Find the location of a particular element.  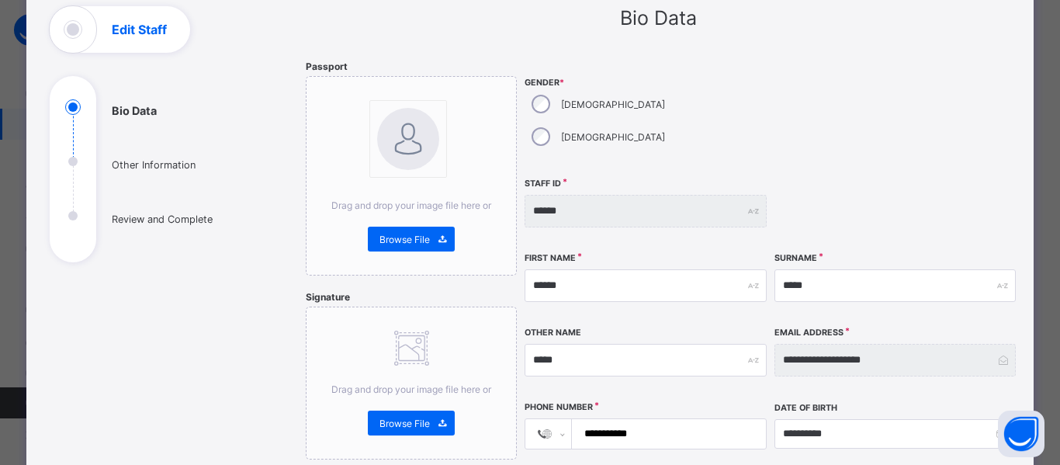

span: Signature is located at coordinates (327, 296).